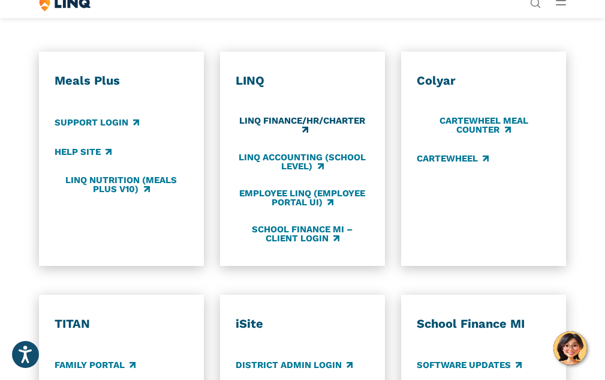  I want to click on button: Hello, have a question? Let’s chat., so click(570, 348).